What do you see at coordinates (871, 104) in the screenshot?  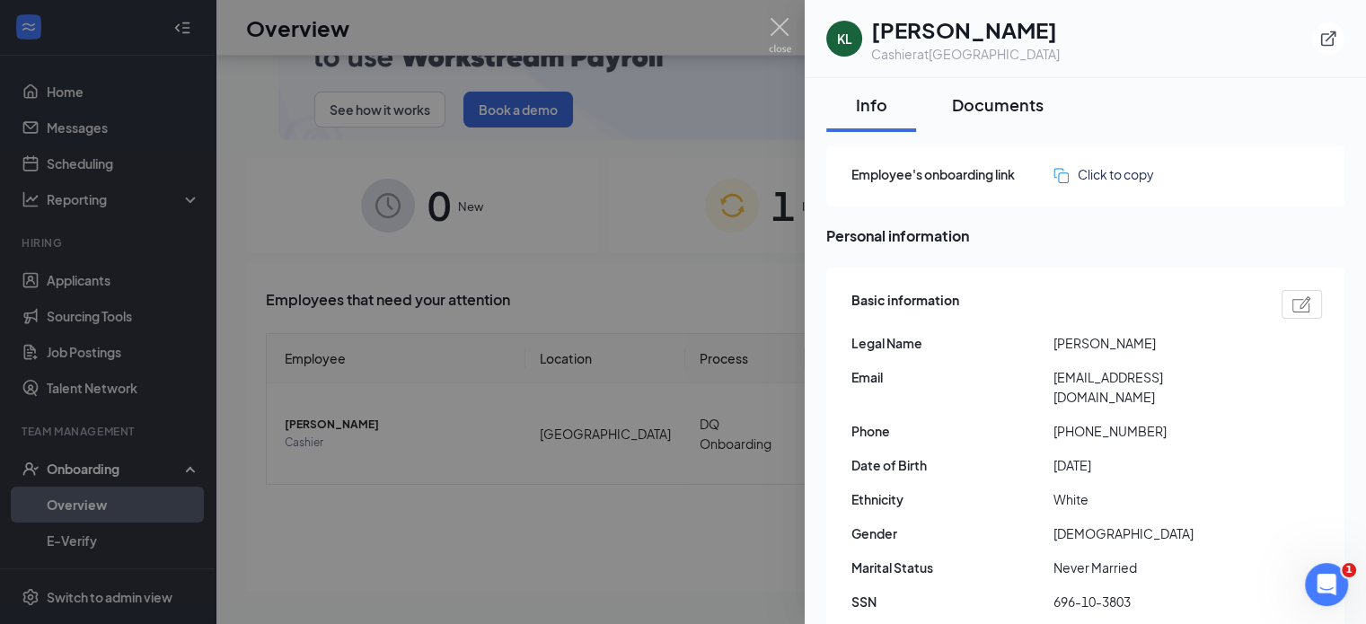 I see `div: Info` at bounding box center [871, 104].